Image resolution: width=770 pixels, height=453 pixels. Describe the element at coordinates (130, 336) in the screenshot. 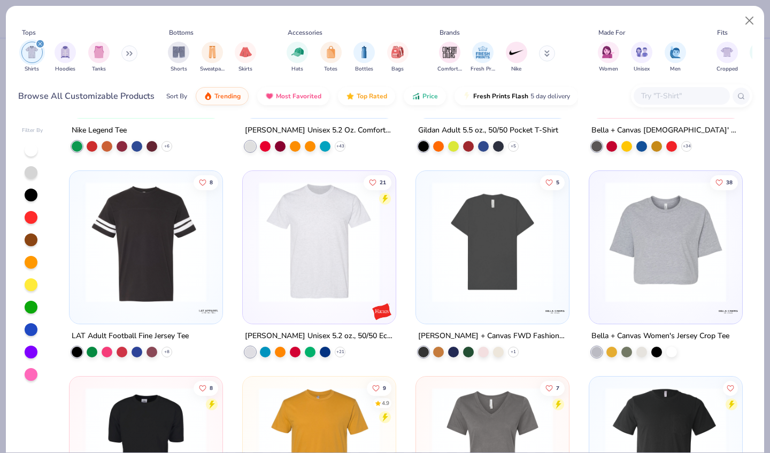

I see `div: LAT Adult Football Fine Jersey Tee` at that location.